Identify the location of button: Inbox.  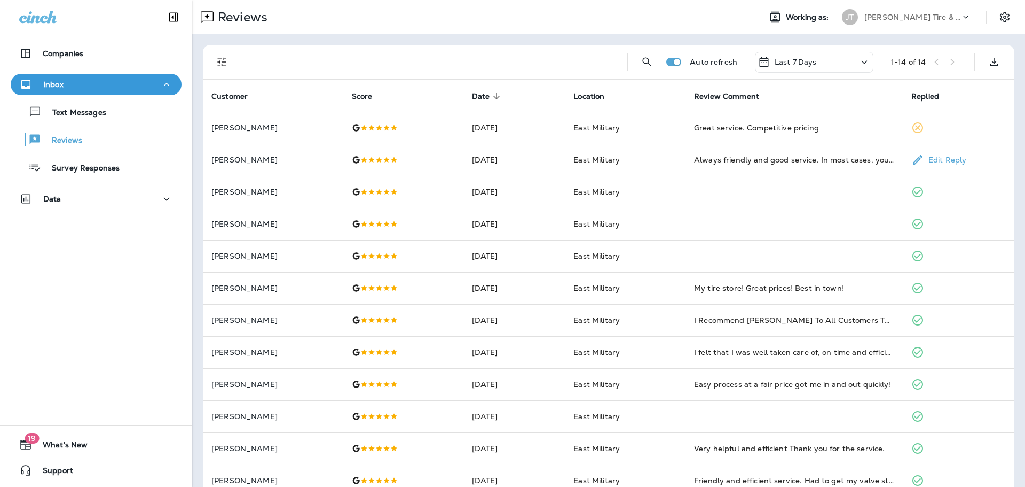
(96, 84).